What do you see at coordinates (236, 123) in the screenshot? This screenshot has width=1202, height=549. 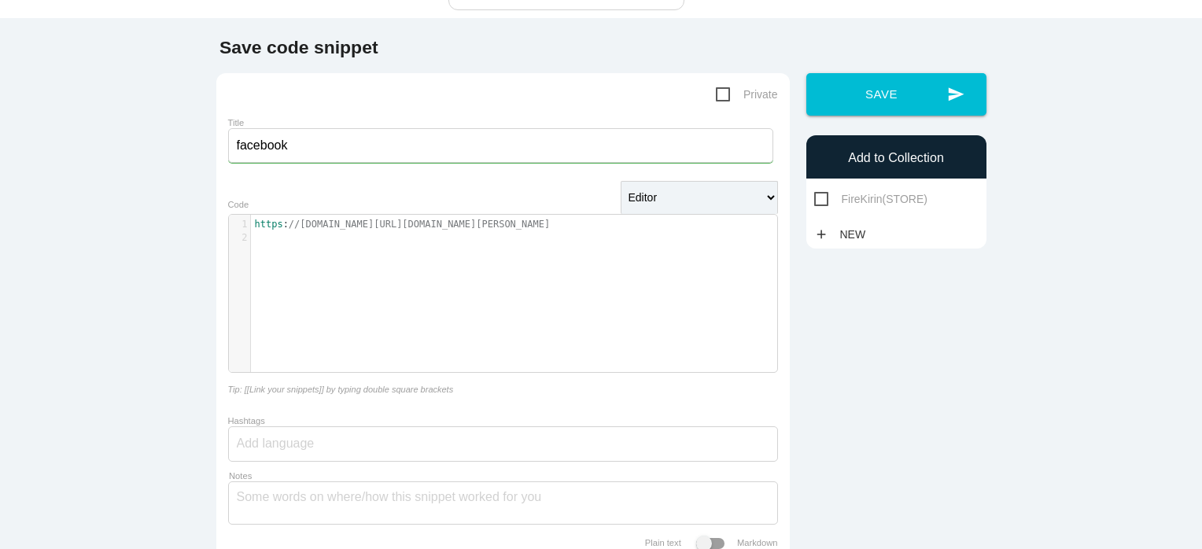 I see `label: Title` at bounding box center [236, 123].